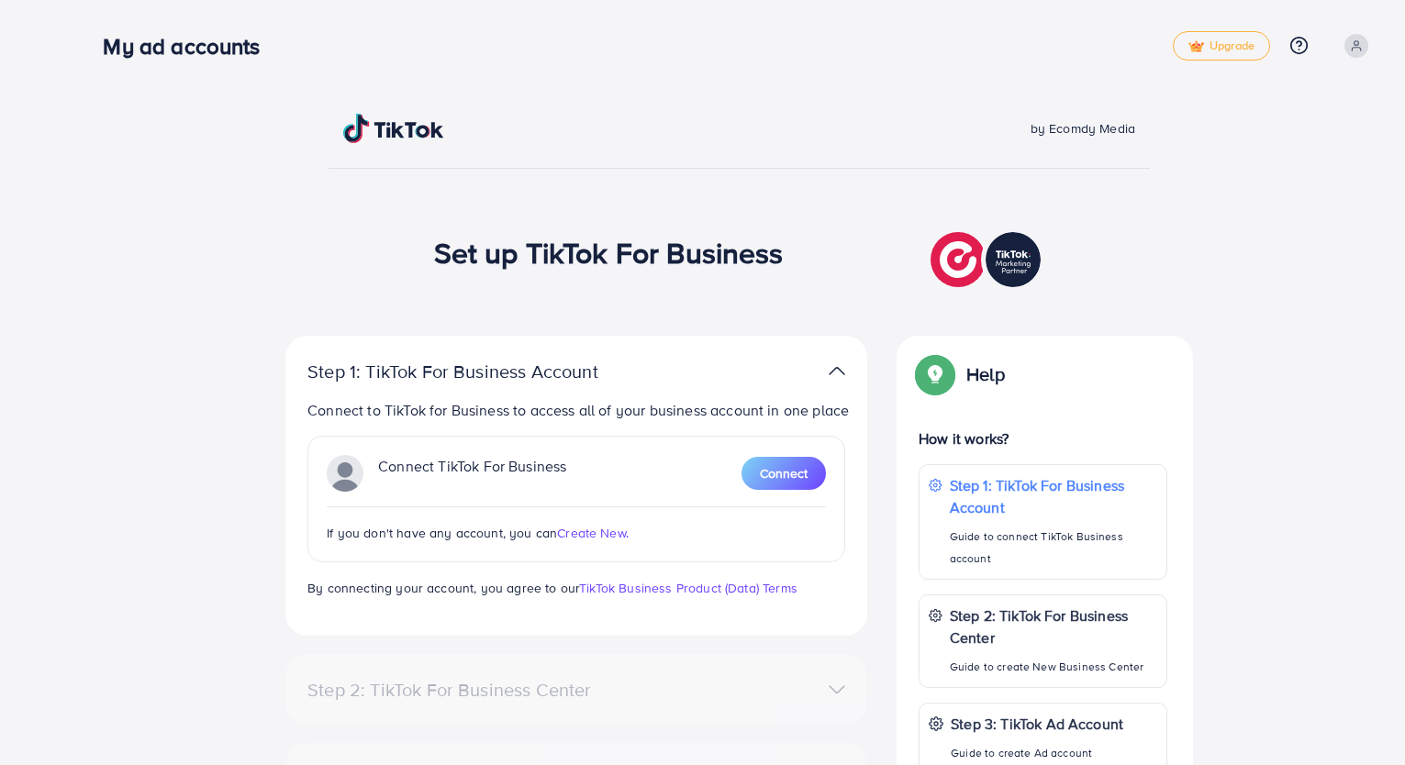 The height and width of the screenshot is (765, 1405). What do you see at coordinates (1037, 753) in the screenshot?
I see `p: Guide to create Ad account` at bounding box center [1037, 753].